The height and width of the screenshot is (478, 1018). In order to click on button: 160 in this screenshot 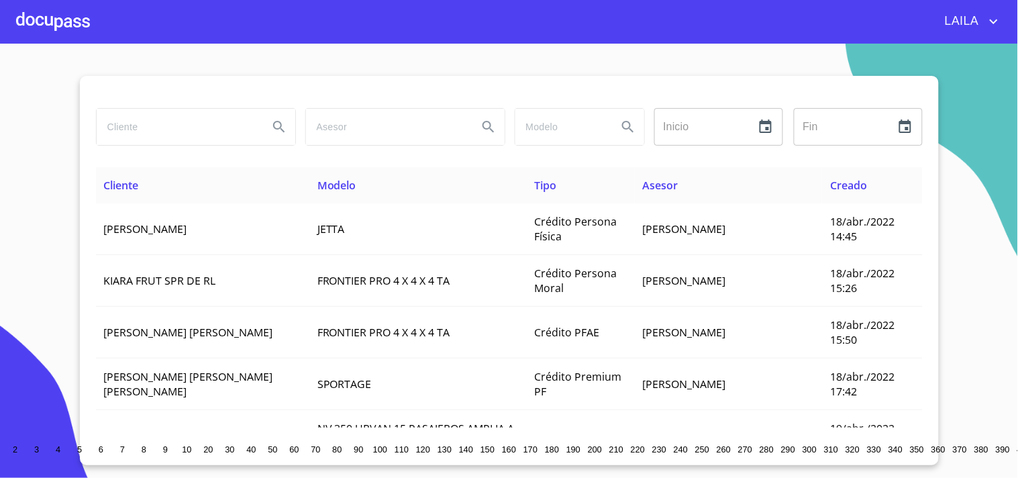, I will do `click(509, 449)`.